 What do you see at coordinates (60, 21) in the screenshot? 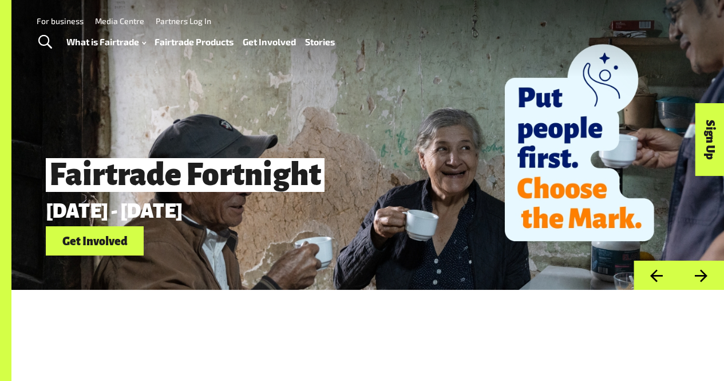
I see `a: For business` at bounding box center [60, 21].